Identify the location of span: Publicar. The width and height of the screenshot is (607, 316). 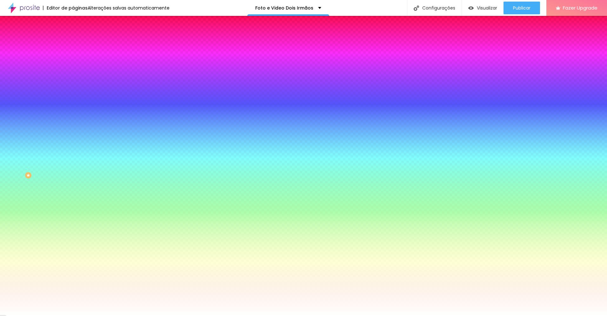
(522, 8).